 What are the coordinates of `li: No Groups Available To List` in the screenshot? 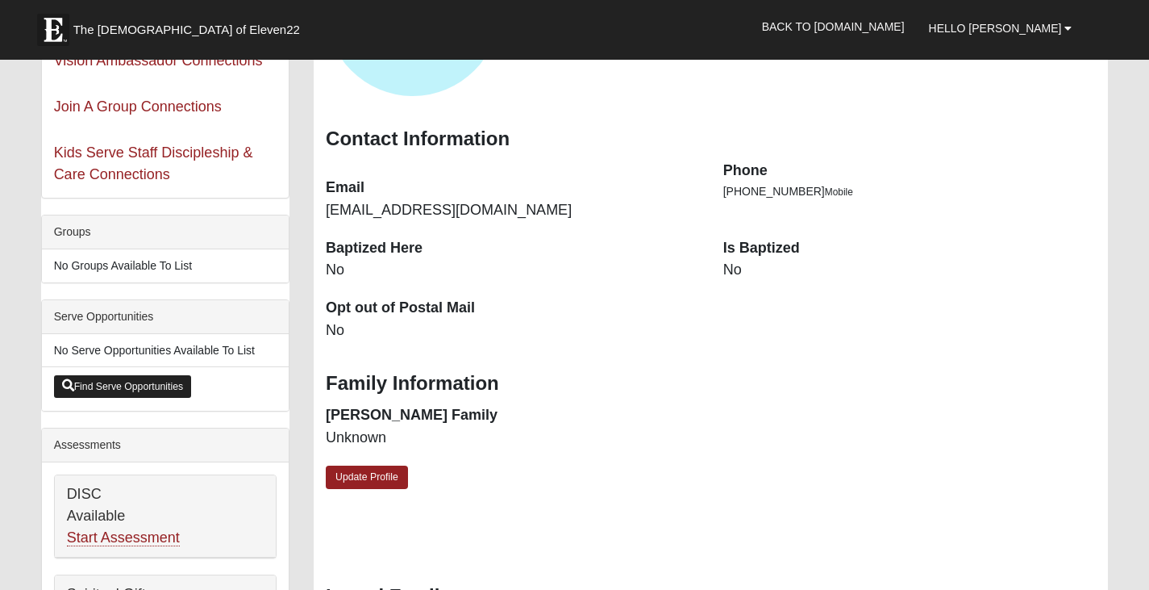 It's located at (165, 265).